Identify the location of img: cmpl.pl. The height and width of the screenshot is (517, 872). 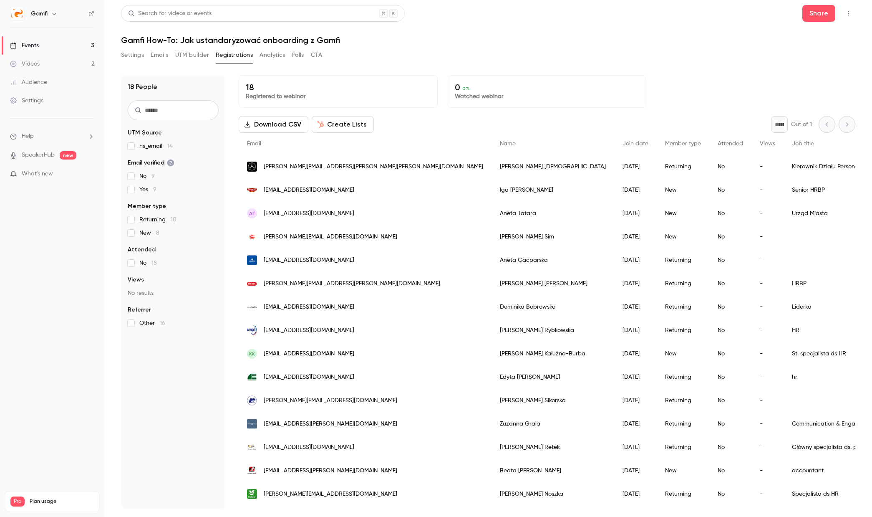
(252, 330).